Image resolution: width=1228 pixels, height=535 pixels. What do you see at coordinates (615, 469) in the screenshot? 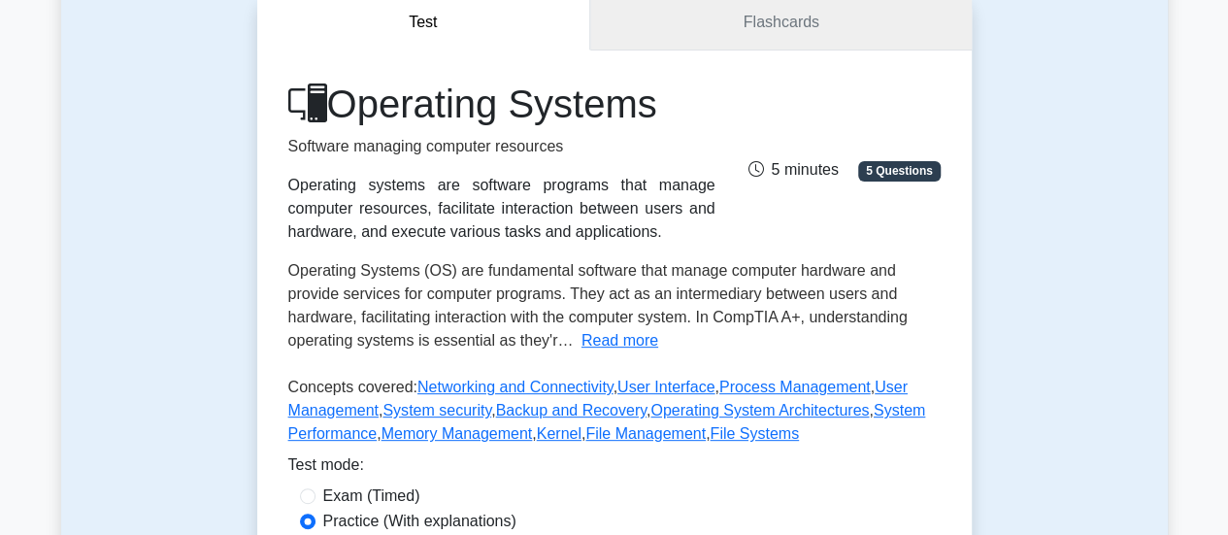
I see `div: Test mode:` at bounding box center [615, 469].